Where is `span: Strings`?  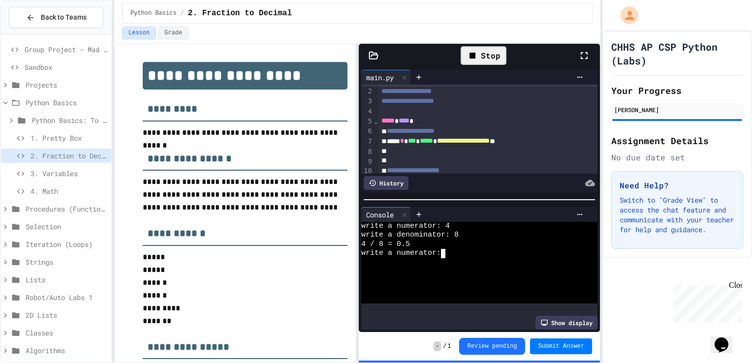
span: Strings is located at coordinates (66, 262).